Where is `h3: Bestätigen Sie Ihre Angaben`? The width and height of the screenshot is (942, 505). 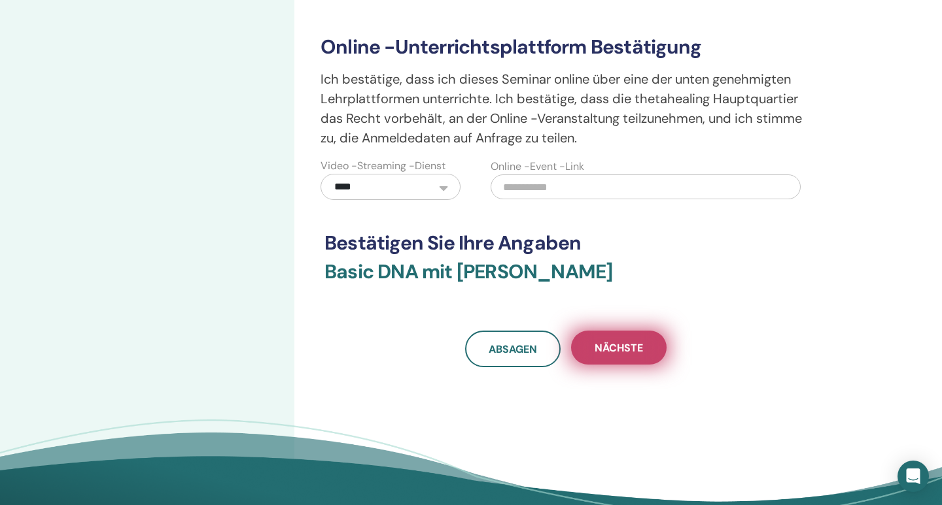
h3: Bestätigen Sie Ihre Angaben is located at coordinates (566, 243).